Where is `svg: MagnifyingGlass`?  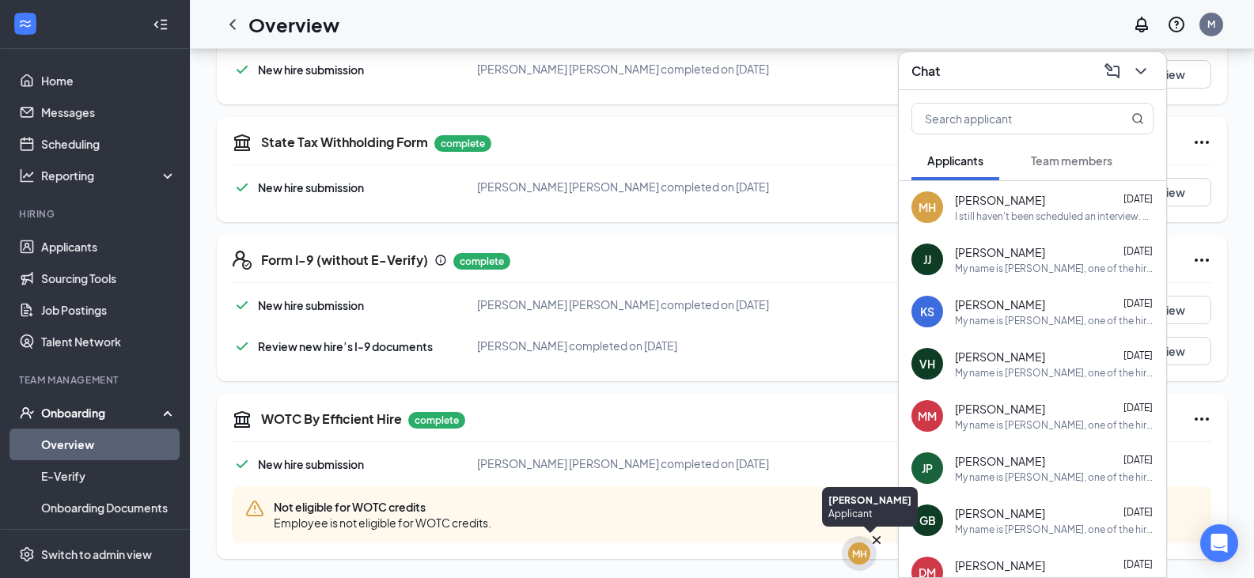 svg: MagnifyingGlass is located at coordinates (1137, 119).